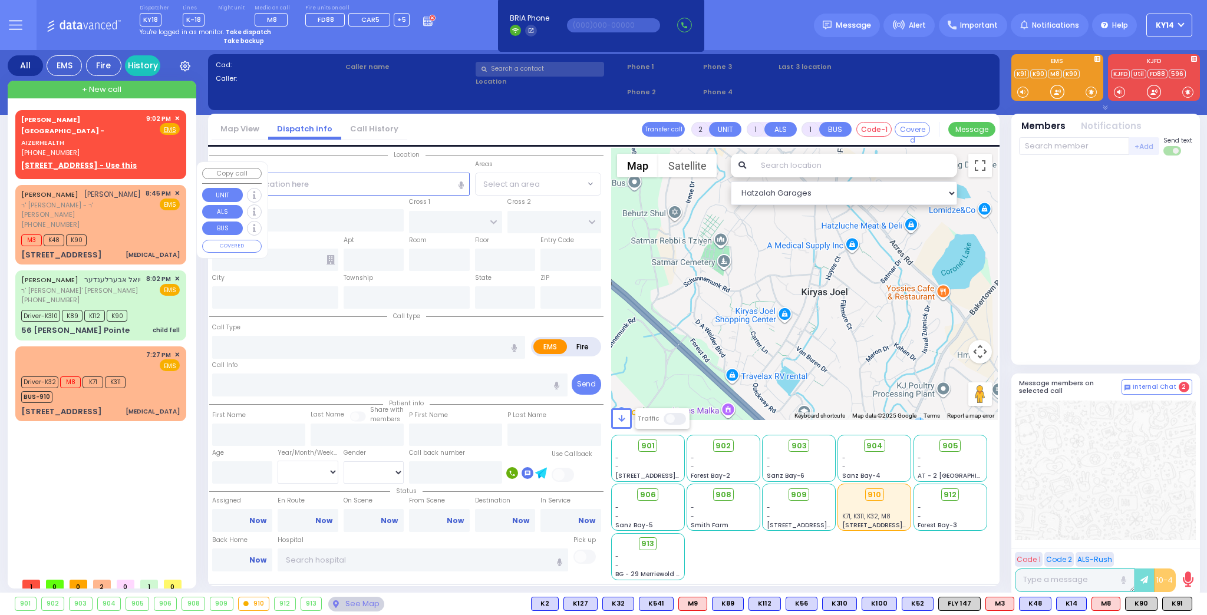 Image resolution: width=1207 pixels, height=615 pixels. What do you see at coordinates (1170, 25) in the screenshot?
I see `button: KY14` at bounding box center [1170, 25].